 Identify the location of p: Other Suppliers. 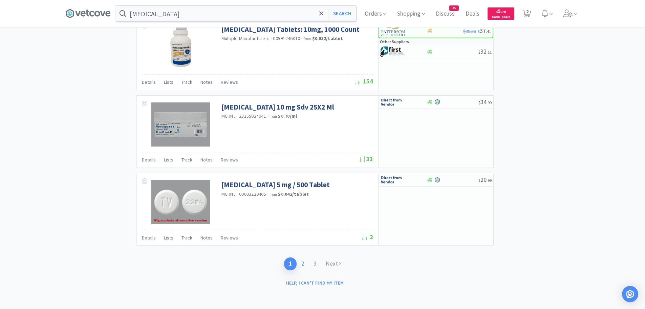
(395, 41).